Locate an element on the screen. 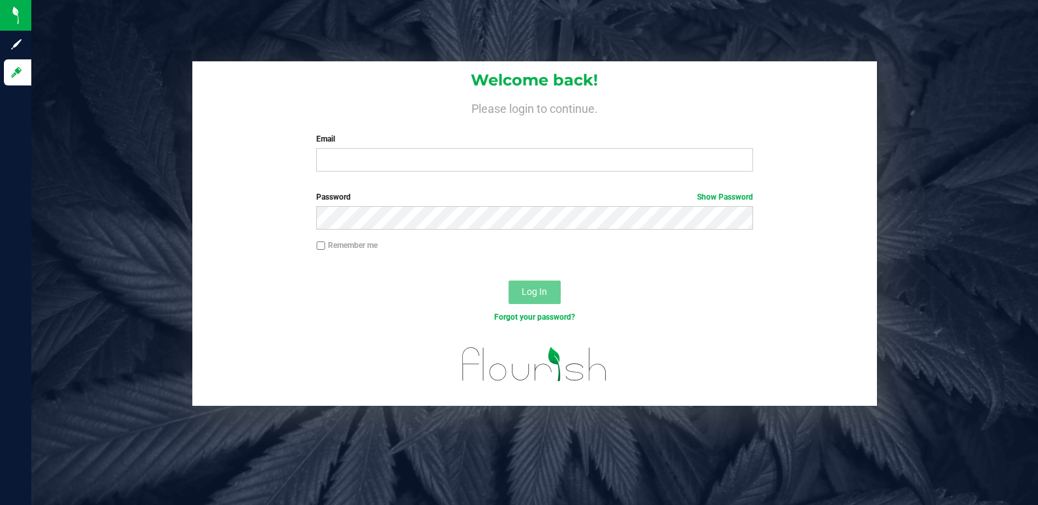 The height and width of the screenshot is (505, 1038). label: Remember me is located at coordinates (347, 245).